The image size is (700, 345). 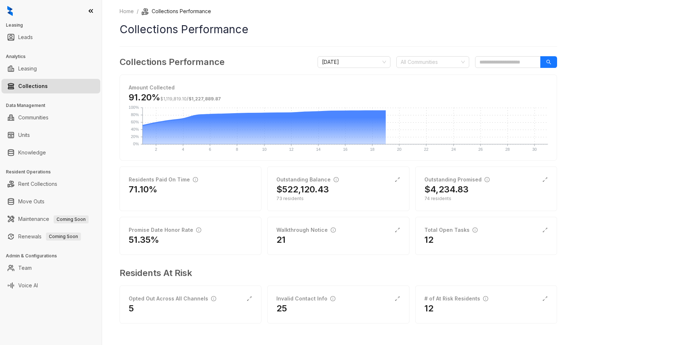 What do you see at coordinates (32, 152) in the screenshot?
I see `a: Knowledge` at bounding box center [32, 152].